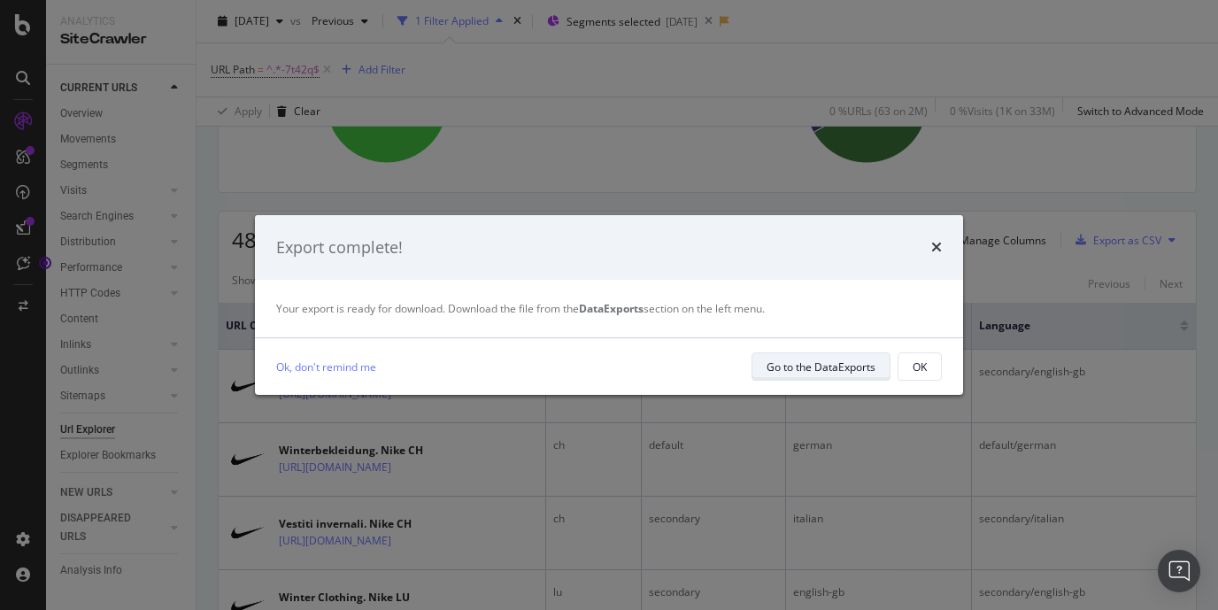 This screenshot has height=610, width=1218. What do you see at coordinates (821, 367) in the screenshot?
I see `div: Go to the DataExports` at bounding box center [821, 367].